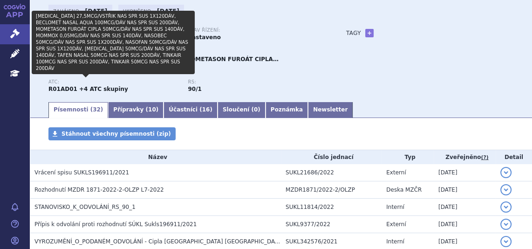 The height and width of the screenshot is (249, 532). Describe the element at coordinates (206, 109) in the screenshot. I see `span: 16` at that location.